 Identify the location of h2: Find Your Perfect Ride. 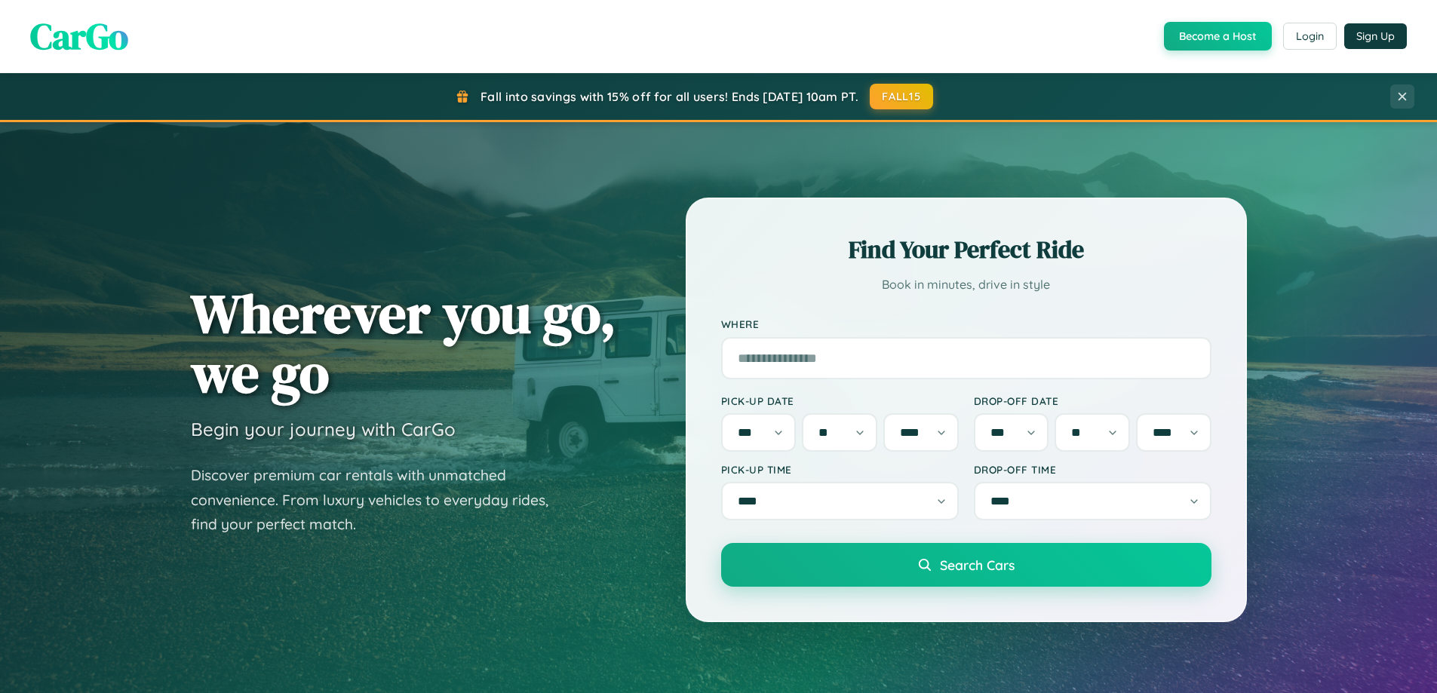
(966, 250).